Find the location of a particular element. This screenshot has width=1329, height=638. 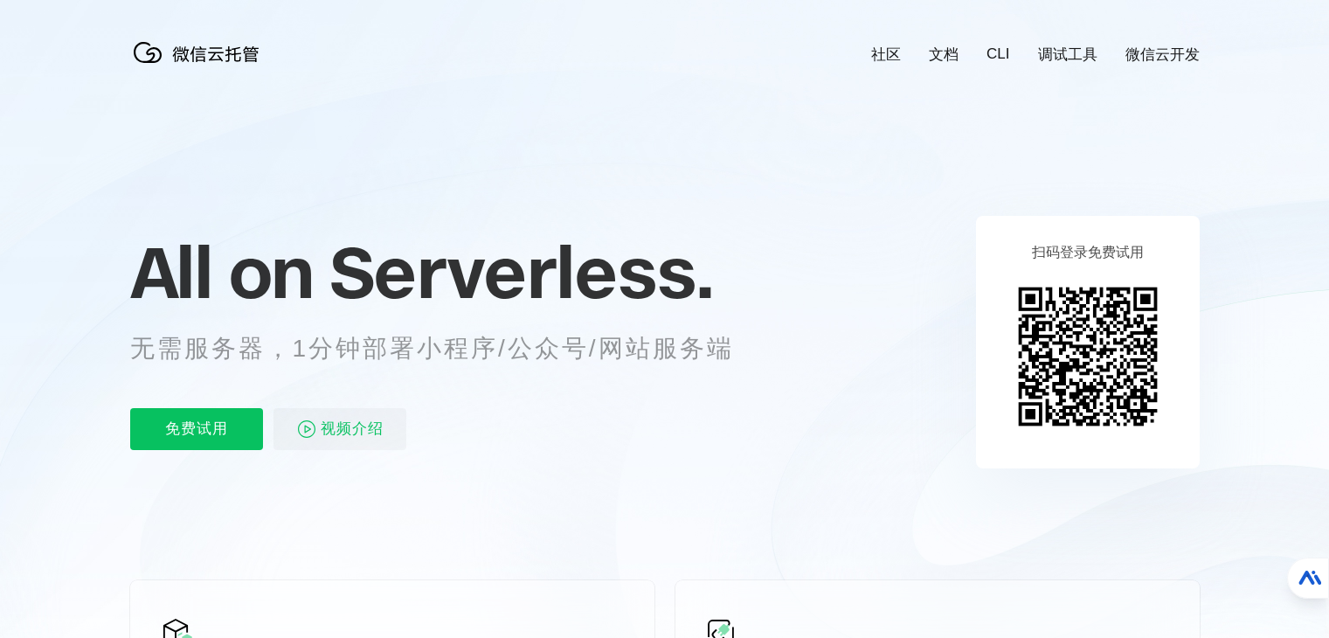

span: Serverless. is located at coordinates (521, 272).